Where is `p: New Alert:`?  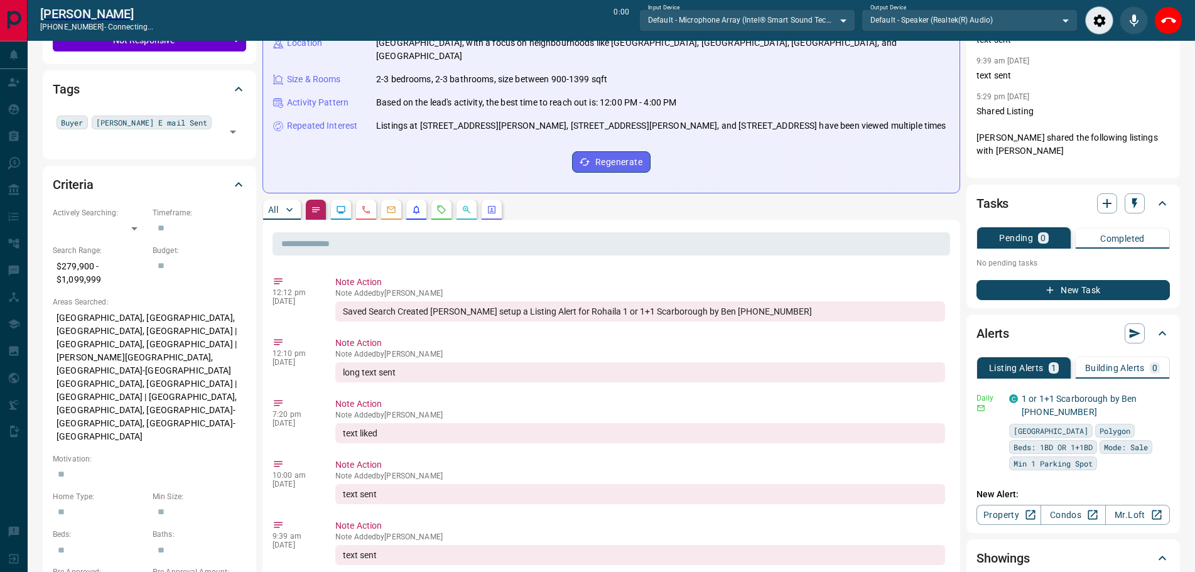
p: New Alert: is located at coordinates (1073, 494).